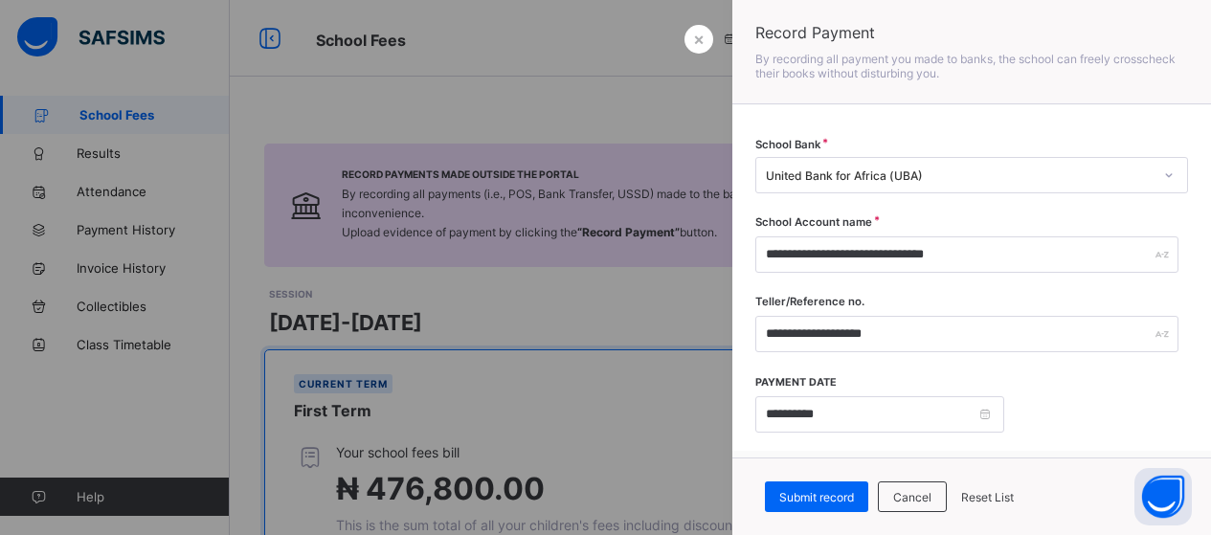 The image size is (1211, 535). Describe the element at coordinates (1163, 497) in the screenshot. I see `button: Open asap` at that location.